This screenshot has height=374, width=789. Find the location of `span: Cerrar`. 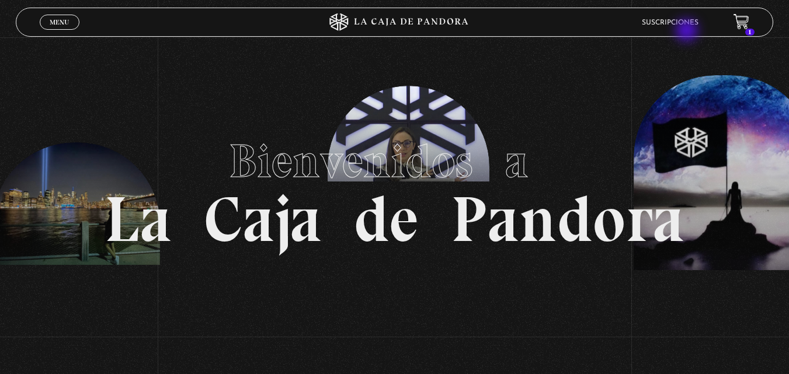

span: Cerrar is located at coordinates (59, 33).